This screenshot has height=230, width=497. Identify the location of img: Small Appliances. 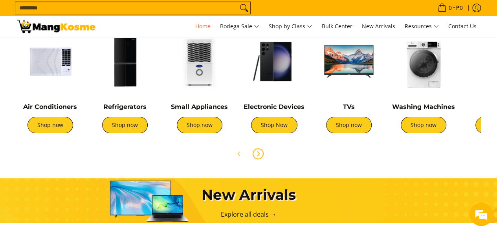
(199, 61).